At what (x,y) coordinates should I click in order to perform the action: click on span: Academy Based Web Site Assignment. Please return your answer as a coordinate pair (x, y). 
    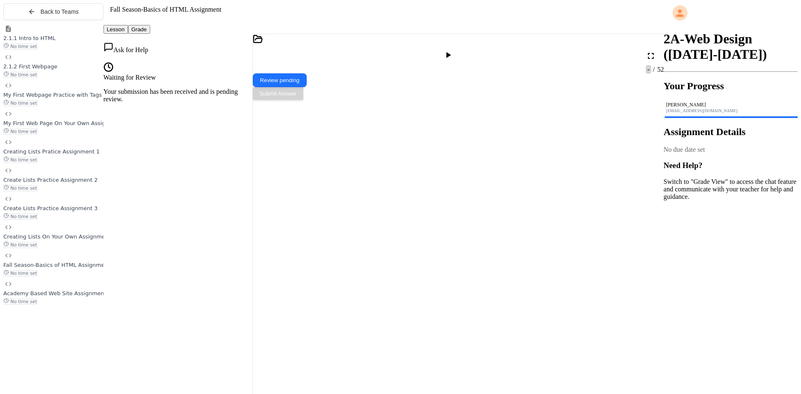
    Looking at the image, I should click on (55, 293).